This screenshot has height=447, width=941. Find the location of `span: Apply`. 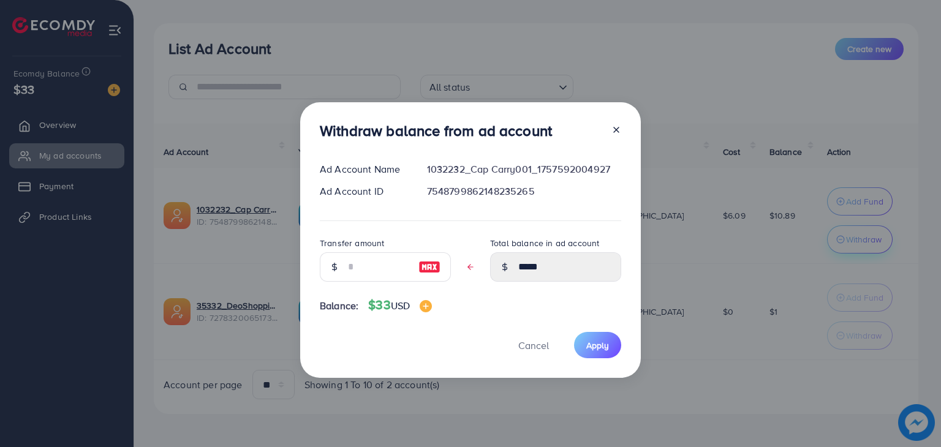

span: Apply is located at coordinates (597, 346).